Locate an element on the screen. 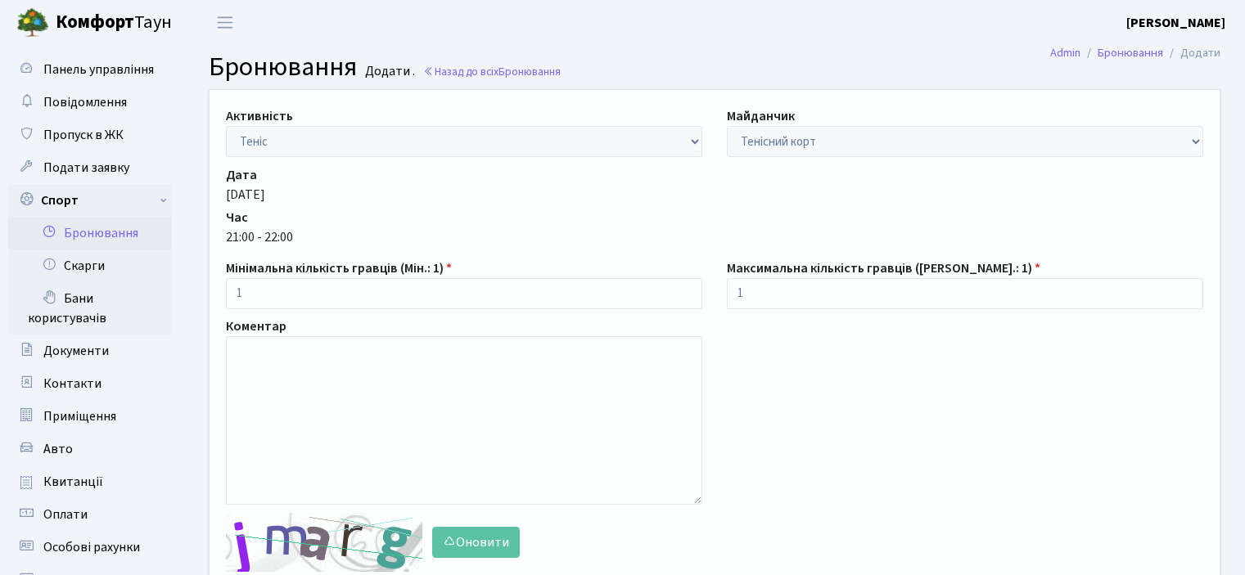 The height and width of the screenshot is (575, 1245). a: Приміщення is located at coordinates (90, 417).